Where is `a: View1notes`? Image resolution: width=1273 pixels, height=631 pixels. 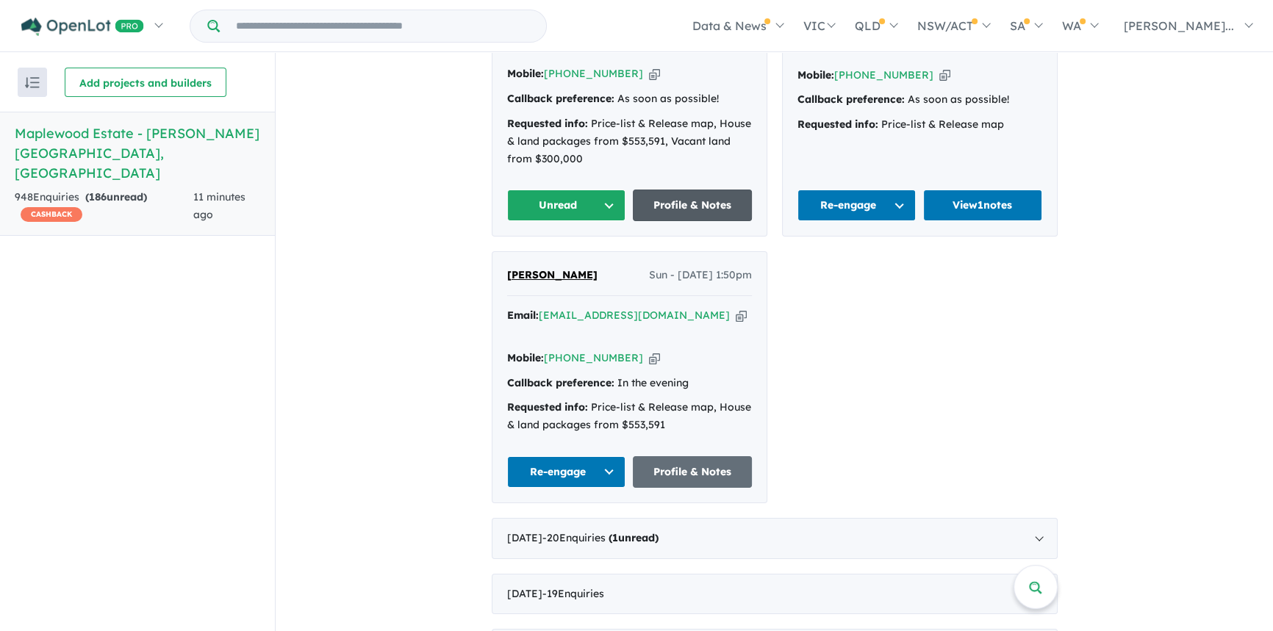
a: View1notes is located at coordinates (982, 205).